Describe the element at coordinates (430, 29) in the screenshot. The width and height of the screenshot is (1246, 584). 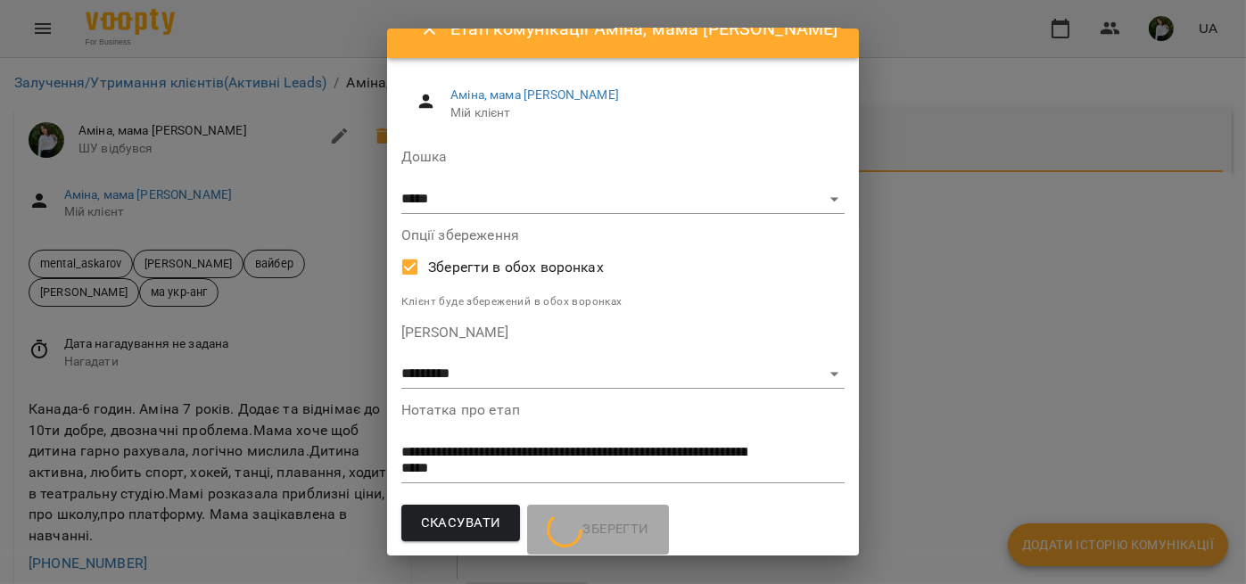
I see `button: Close` at that location.